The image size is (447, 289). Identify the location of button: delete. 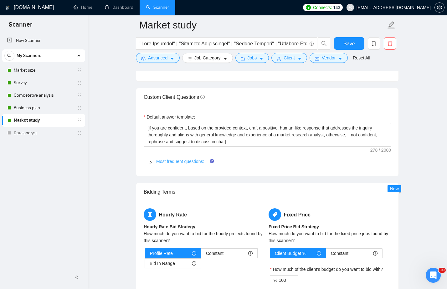
(390, 43).